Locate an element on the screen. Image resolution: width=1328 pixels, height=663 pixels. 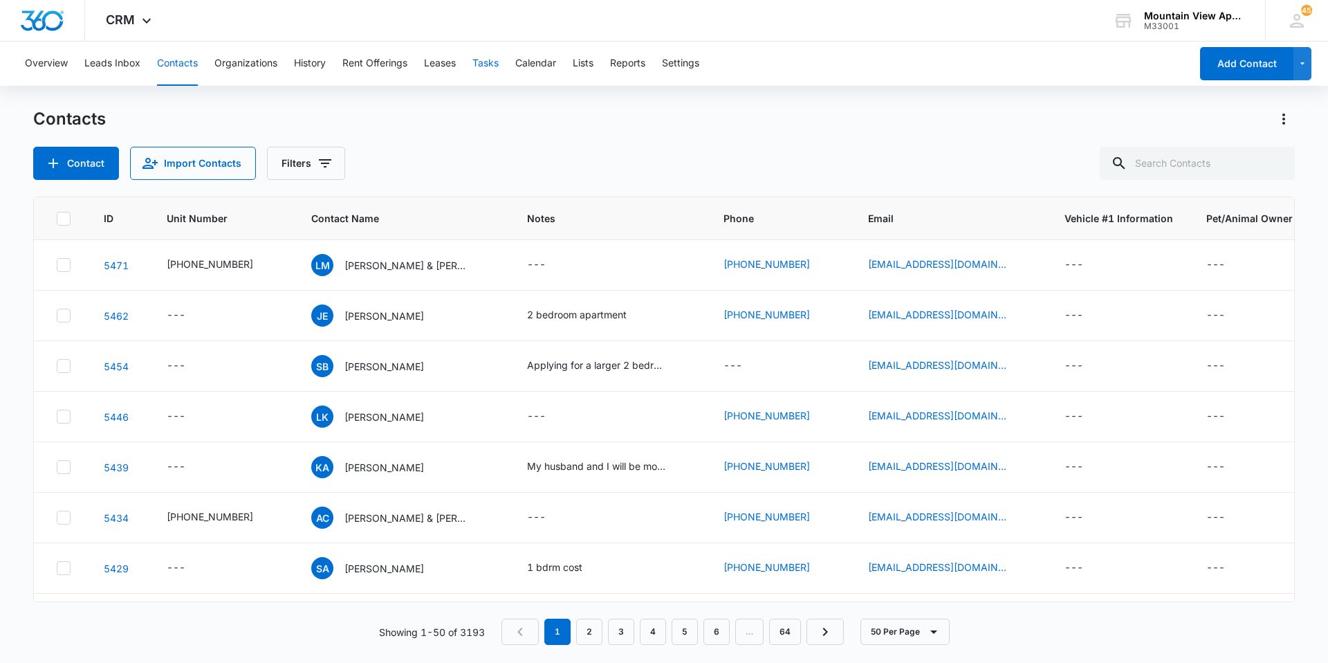
div: account id is located at coordinates (1194, 26).